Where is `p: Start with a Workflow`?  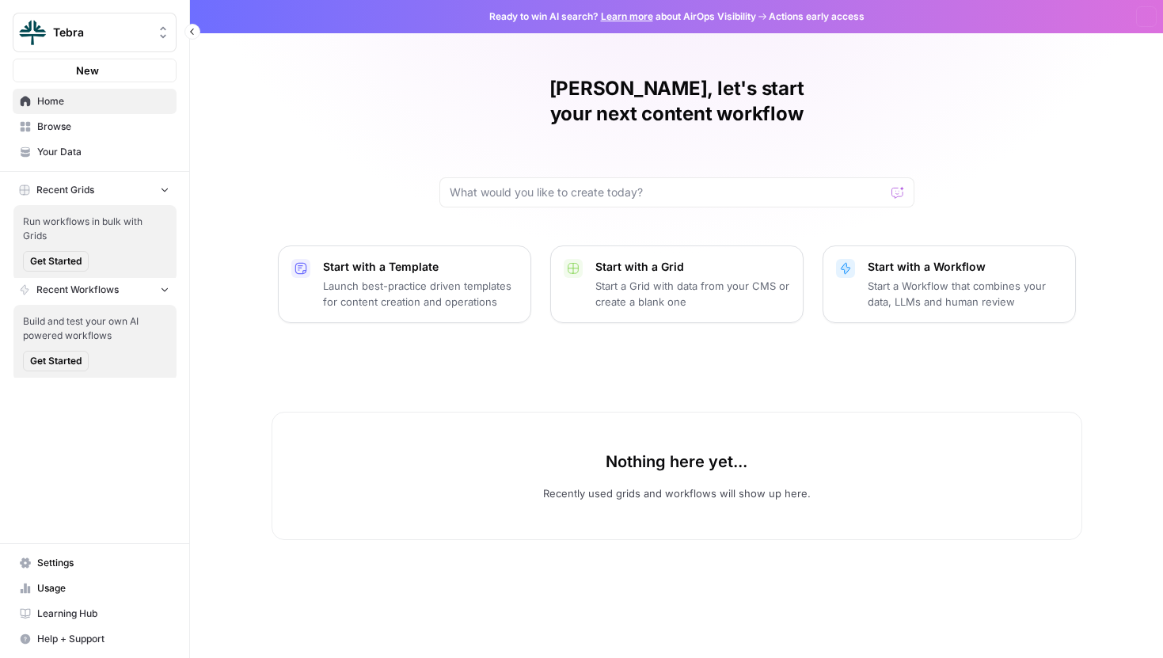
p: Start with a Workflow is located at coordinates (965, 267).